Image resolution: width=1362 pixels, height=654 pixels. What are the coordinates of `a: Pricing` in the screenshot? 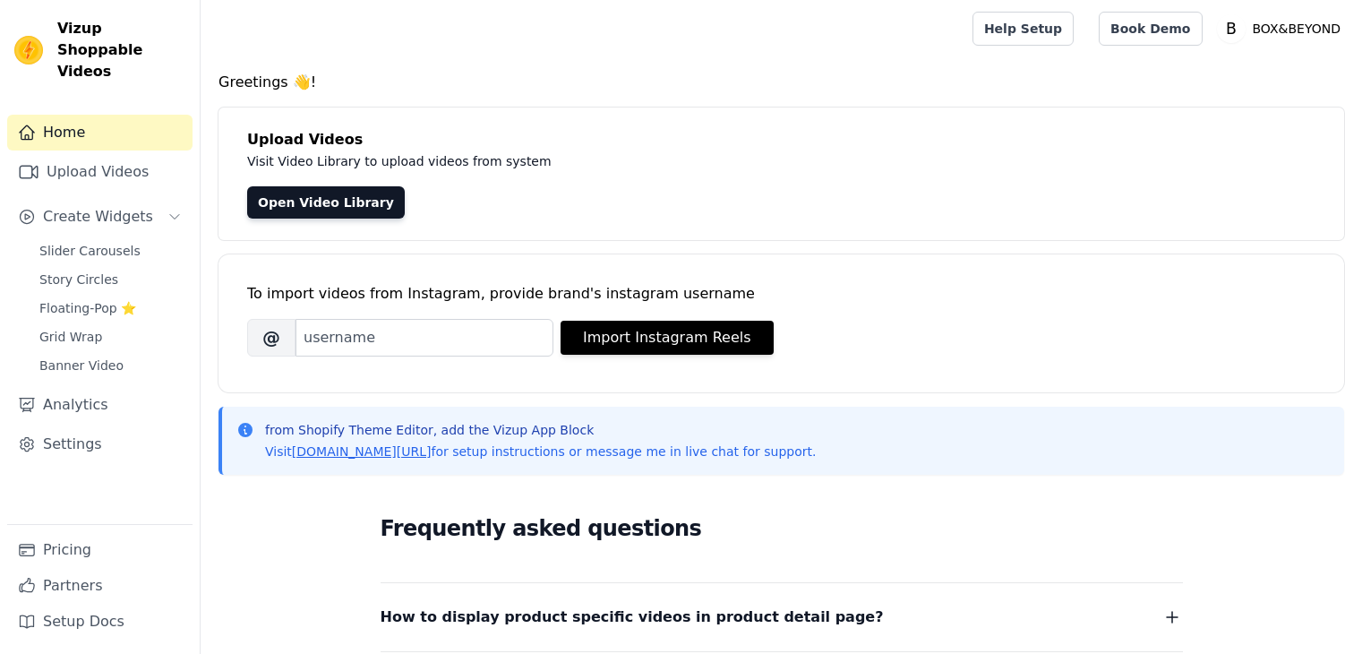 It's located at (99, 550).